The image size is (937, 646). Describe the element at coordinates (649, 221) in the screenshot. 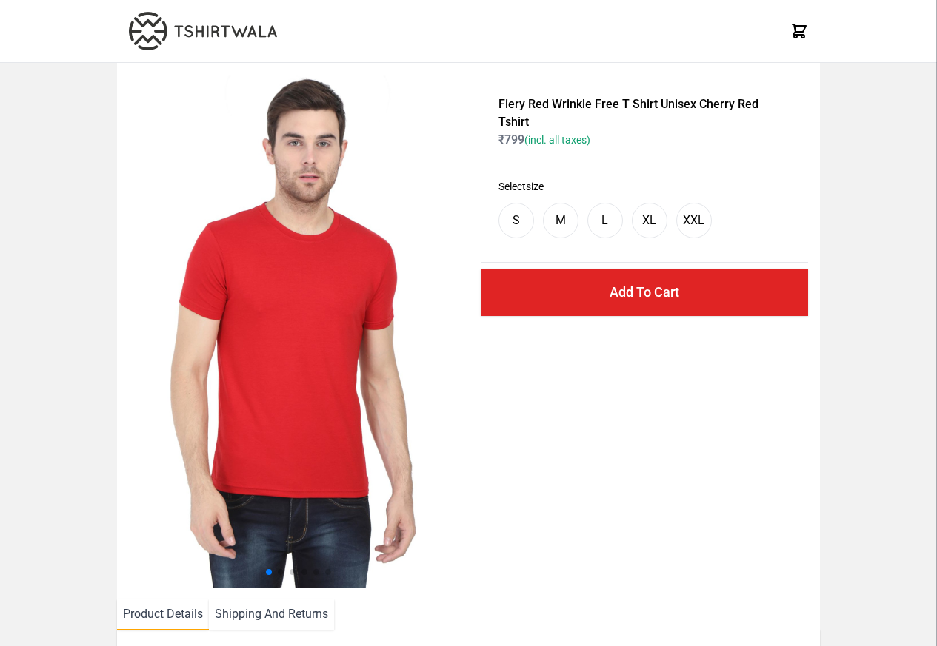

I see `div: XL` at that location.